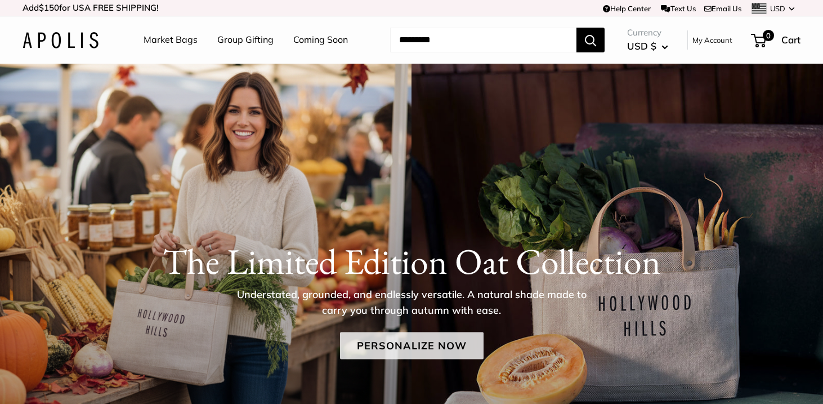 Image resolution: width=823 pixels, height=404 pixels. I want to click on a: Text Us, so click(678, 8).